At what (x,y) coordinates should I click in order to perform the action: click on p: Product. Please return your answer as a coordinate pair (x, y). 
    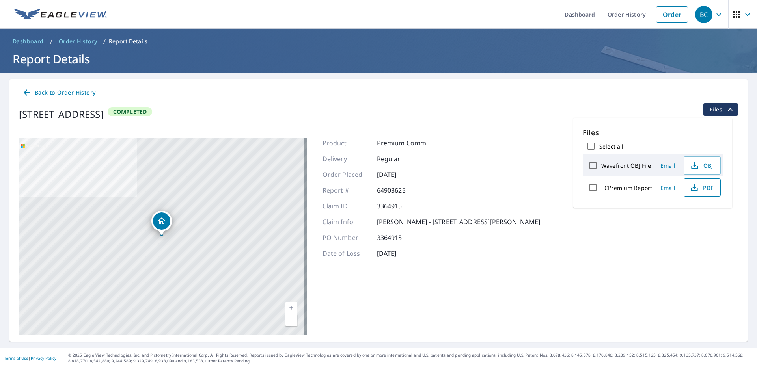
    Looking at the image, I should click on (346, 143).